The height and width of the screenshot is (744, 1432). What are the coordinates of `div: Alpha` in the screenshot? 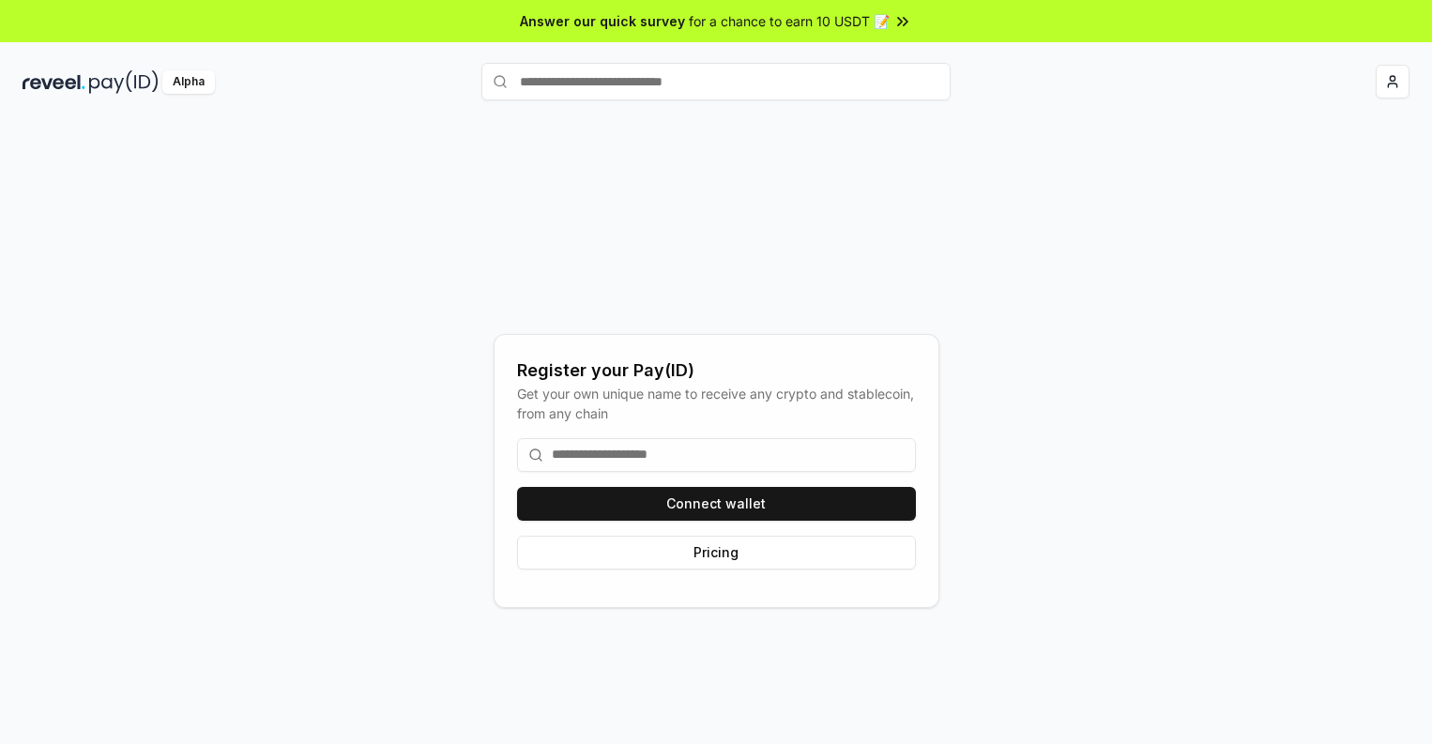 It's located at (189, 82).